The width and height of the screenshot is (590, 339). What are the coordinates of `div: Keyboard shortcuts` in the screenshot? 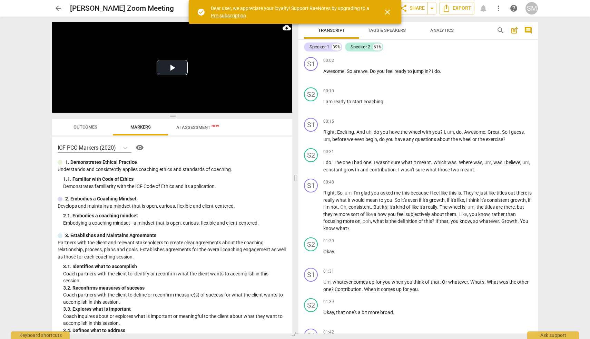 It's located at (40, 335).